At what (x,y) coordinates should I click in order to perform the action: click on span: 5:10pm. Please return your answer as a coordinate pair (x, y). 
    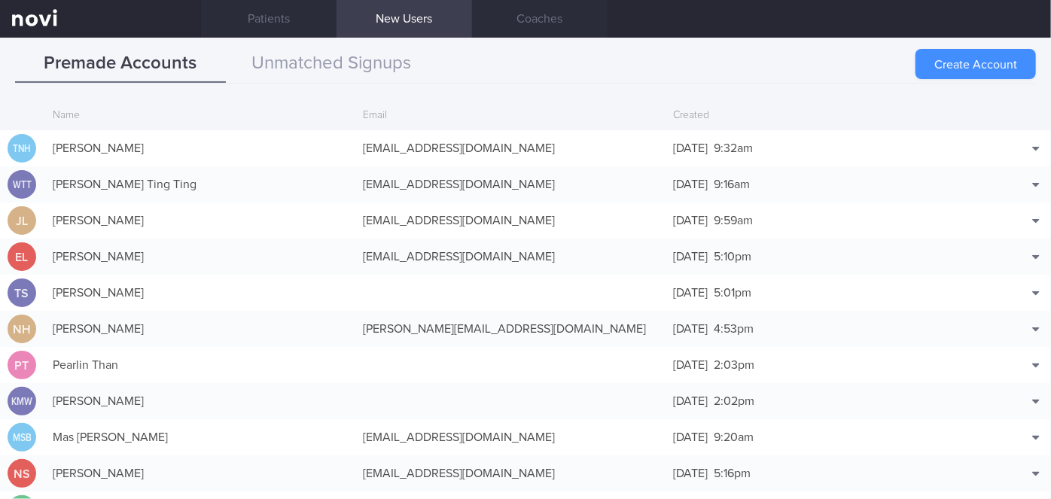
    Looking at the image, I should click on (732, 257).